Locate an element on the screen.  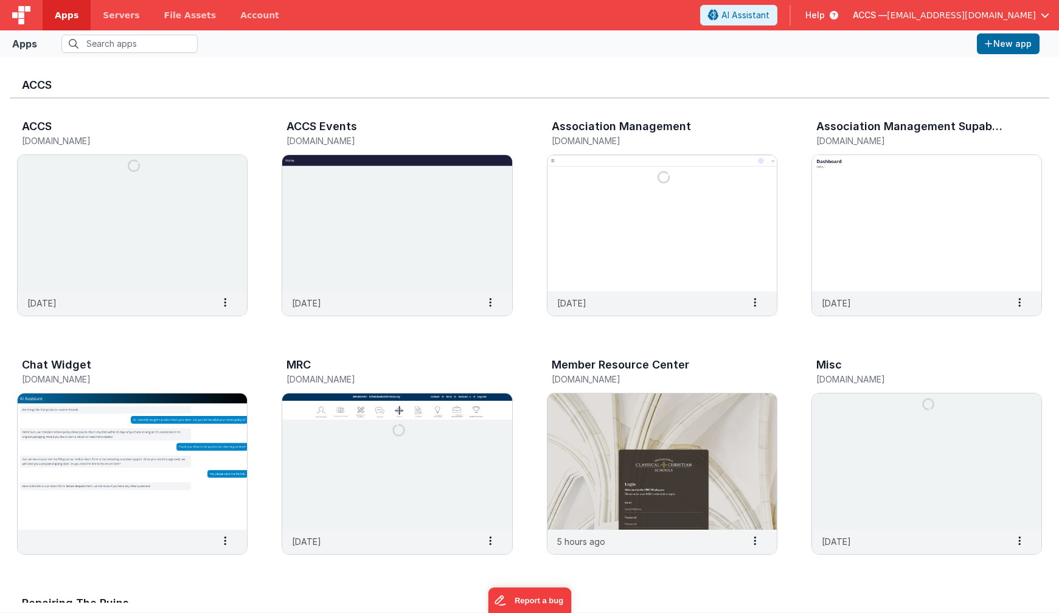
h3: Repairing The Ruins is located at coordinates (75, 603).